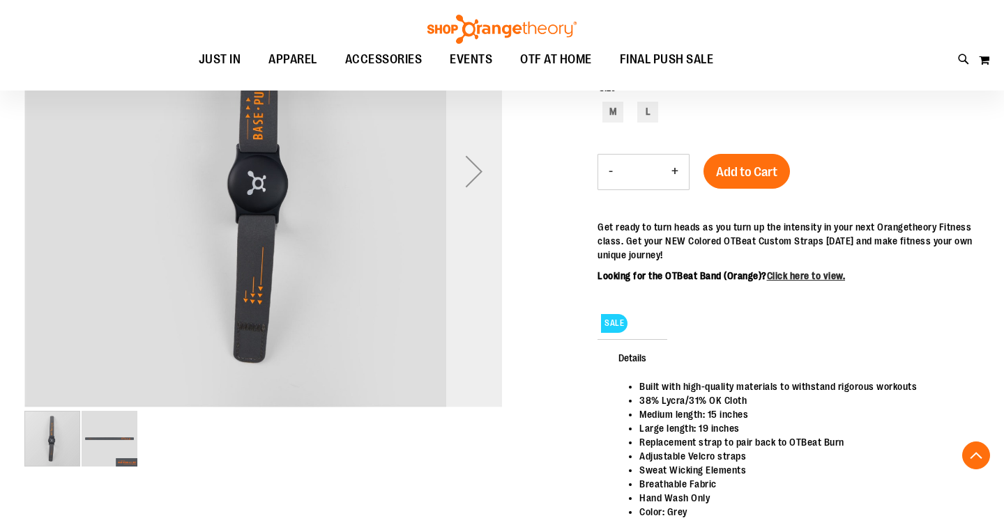 This screenshot has width=1004, height=525. Describe the element at coordinates (788, 241) in the screenshot. I see `p: Get ready to turn heads as you turn up the intensity in your next Orangetheory Fitness class. Get...` at that location.